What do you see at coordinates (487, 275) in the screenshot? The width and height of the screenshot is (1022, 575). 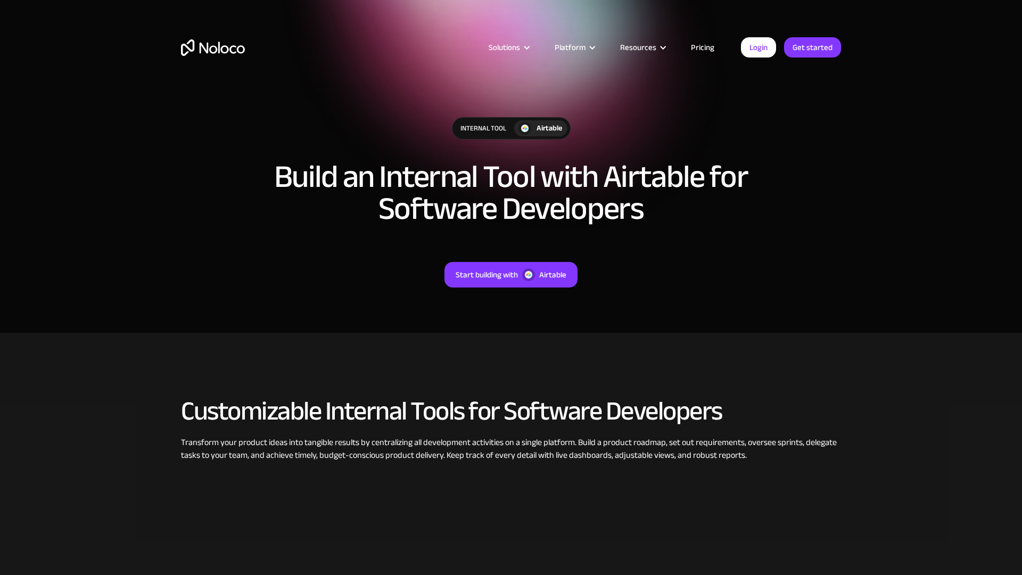 I see `div: Start building with` at bounding box center [487, 275].